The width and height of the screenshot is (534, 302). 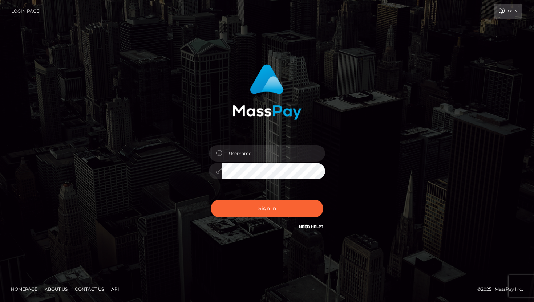 What do you see at coordinates (56, 289) in the screenshot?
I see `a: About Us` at bounding box center [56, 289].